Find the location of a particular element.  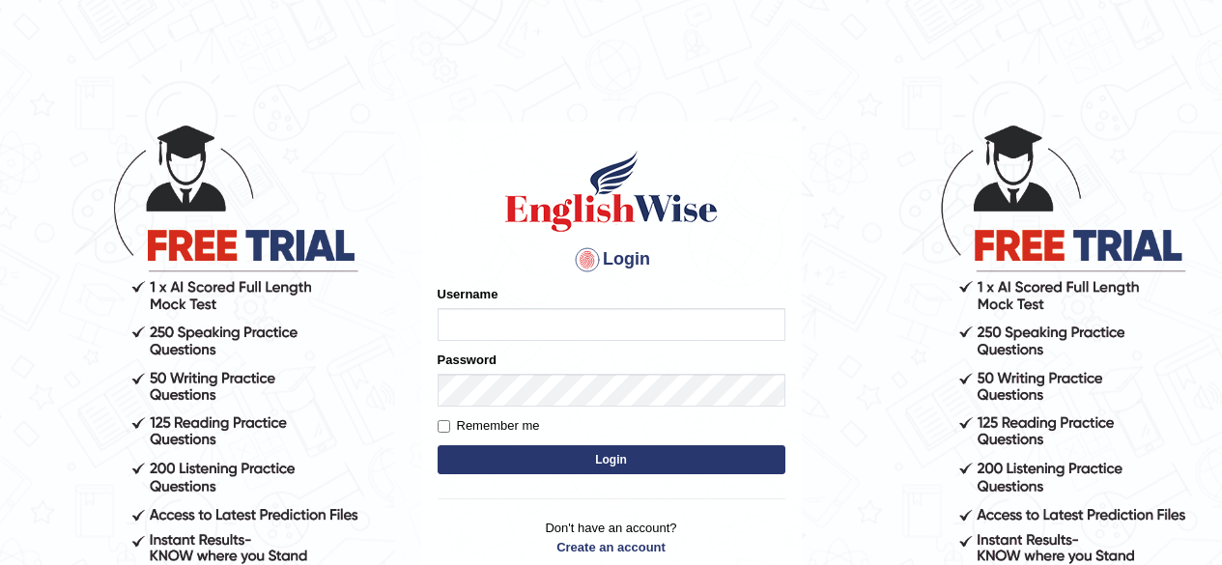

label: Username is located at coordinates (467, 294).